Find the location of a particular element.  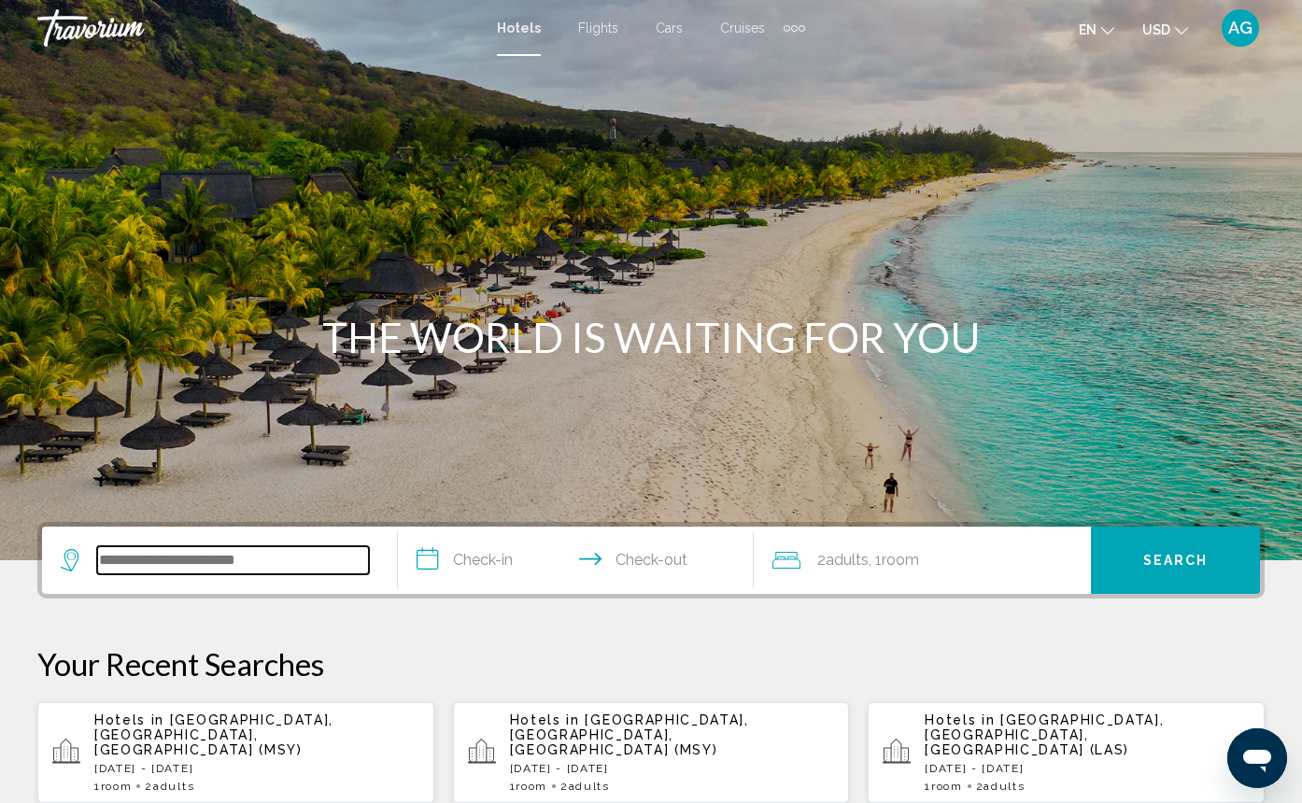

p: Your Recent Searches is located at coordinates (651, 664).